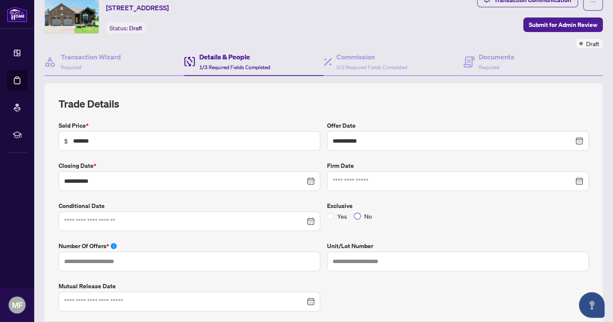 The width and height of the screenshot is (613, 322). What do you see at coordinates (496, 57) in the screenshot?
I see `h4: Documents` at bounding box center [496, 57].